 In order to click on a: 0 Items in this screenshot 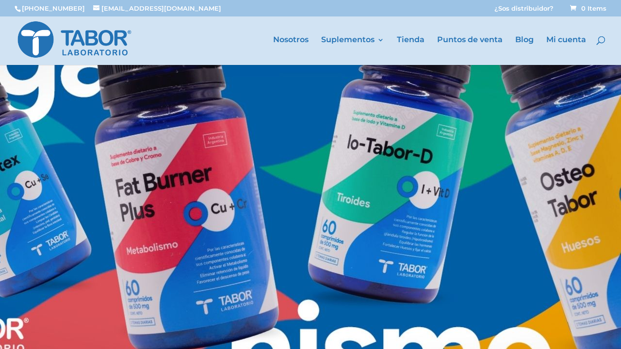, I will do `click(587, 8)`.